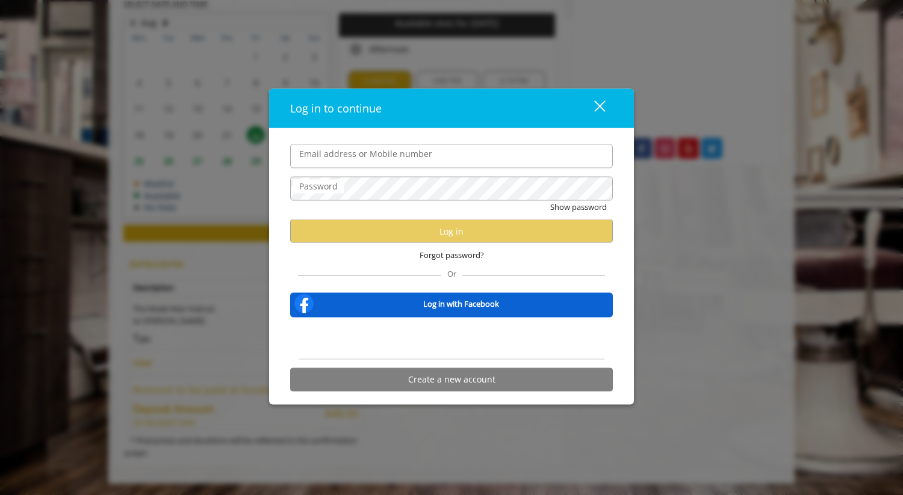 The width and height of the screenshot is (903, 495). What do you see at coordinates (451, 156) in the screenshot?
I see `input: Email address or Mobile number` at bounding box center [451, 156].